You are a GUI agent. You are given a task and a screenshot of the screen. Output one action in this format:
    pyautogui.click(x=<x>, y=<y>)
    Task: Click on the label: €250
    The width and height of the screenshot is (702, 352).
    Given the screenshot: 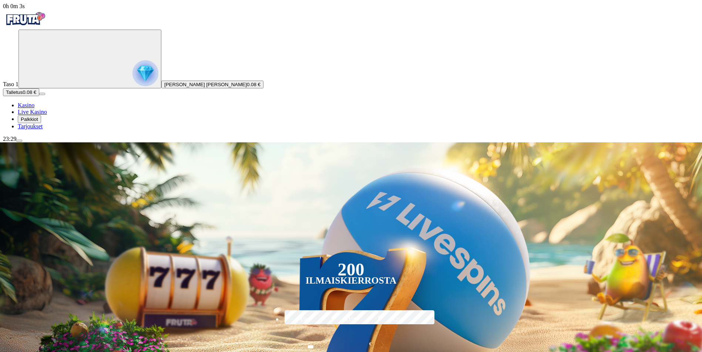 What is the action you would take?
    pyautogui.click(x=398, y=320)
    